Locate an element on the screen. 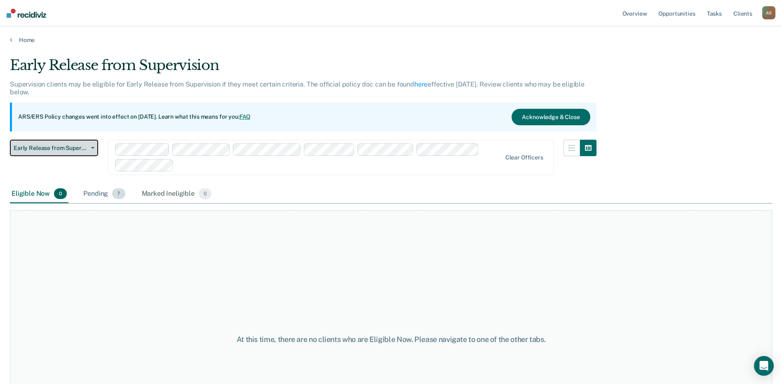  div: A S is located at coordinates (769, 13).